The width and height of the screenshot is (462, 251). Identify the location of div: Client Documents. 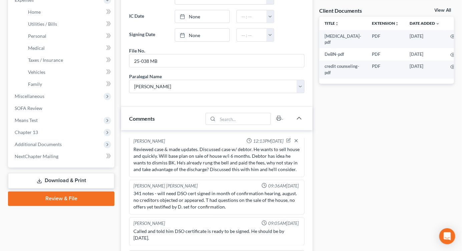
(341, 10).